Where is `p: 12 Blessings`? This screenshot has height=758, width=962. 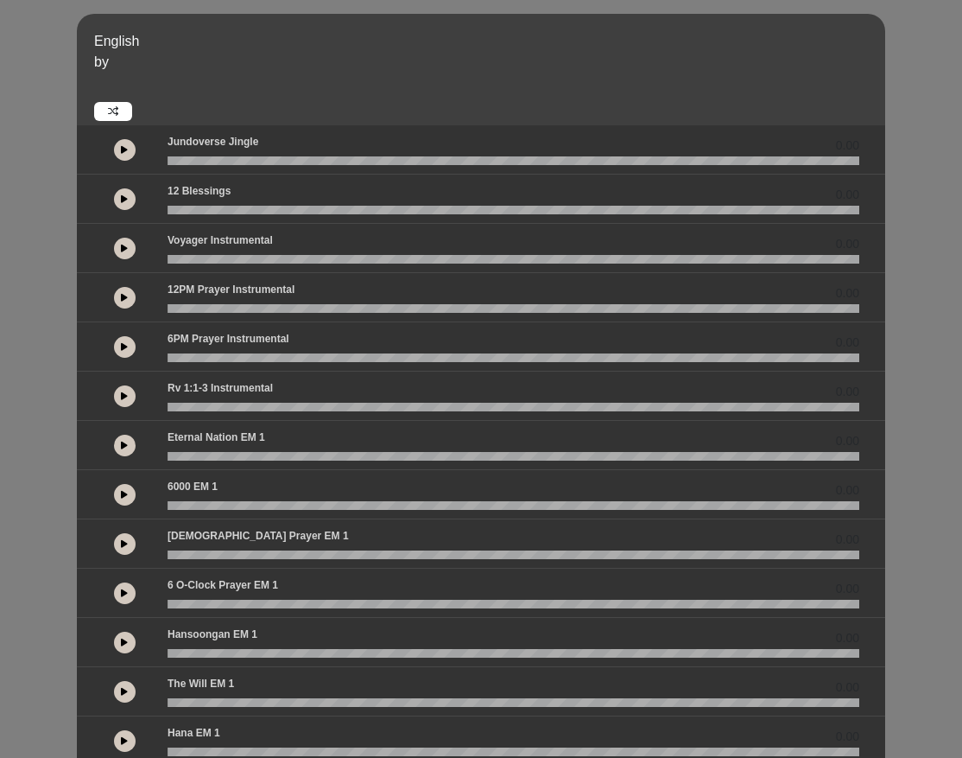
p: 12 Blessings is located at coordinates (199, 191).